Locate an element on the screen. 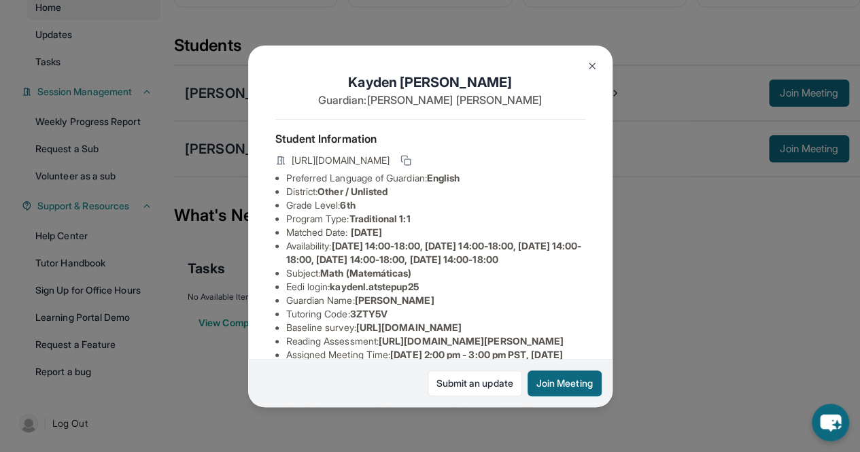 The image size is (860, 452). li: Baseline survey : is located at coordinates (436, 328).